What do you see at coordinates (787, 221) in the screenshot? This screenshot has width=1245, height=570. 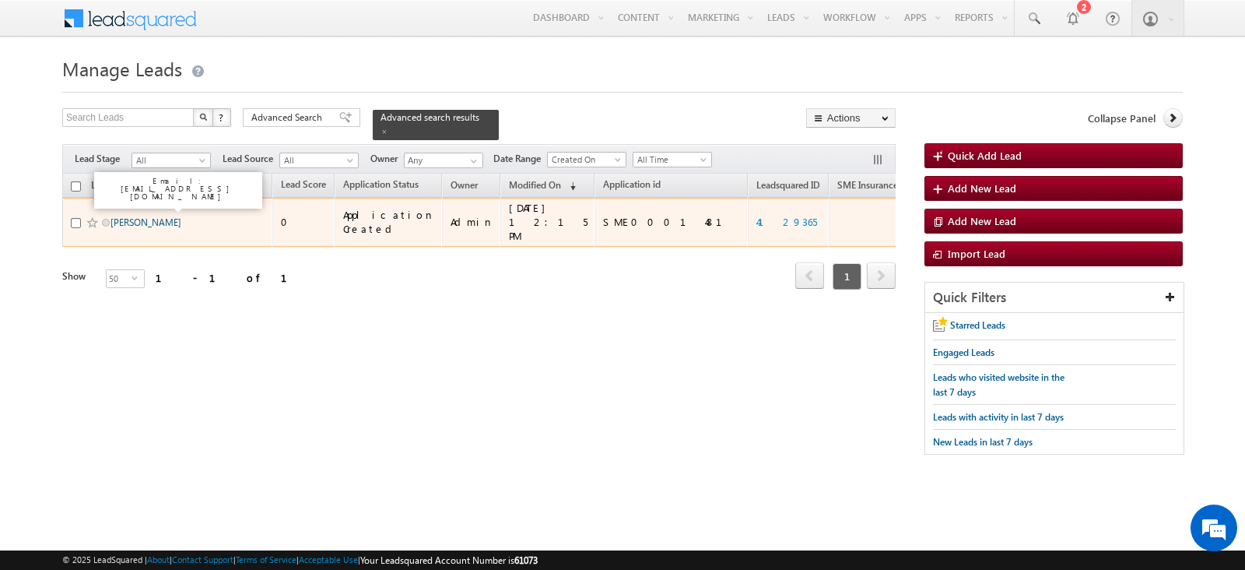 I see `a: 4129365` at bounding box center [787, 221].